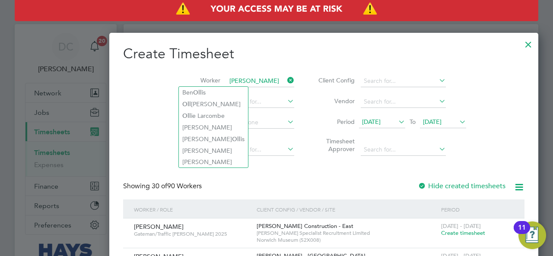 Image resolution: width=553 pixels, height=256 pixels. I want to click on span: Create timesheet, so click(463, 233).